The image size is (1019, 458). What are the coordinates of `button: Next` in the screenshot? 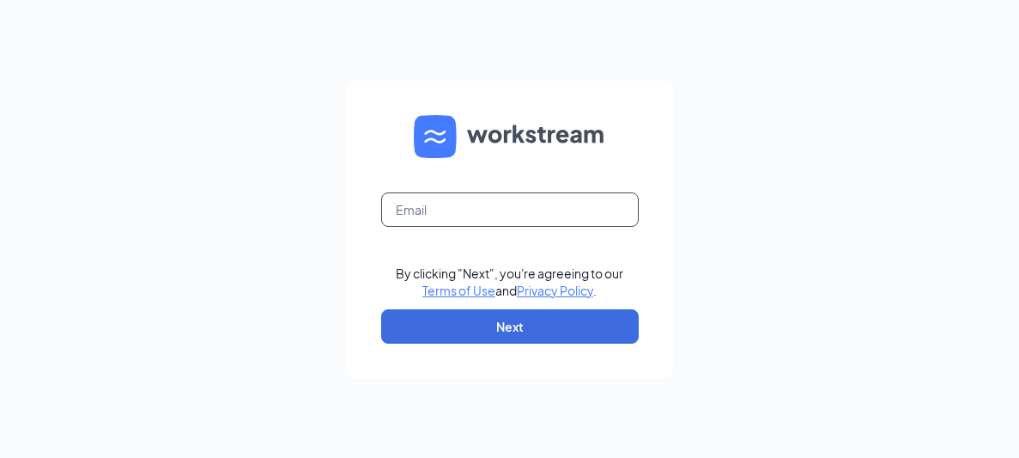 It's located at (510, 326).